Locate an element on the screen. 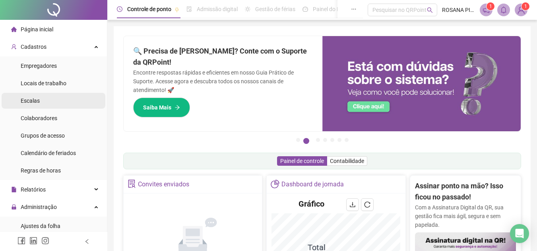 Image resolution: width=537 pixels, height=251 pixels. sup: 1 is located at coordinates (490, 6).